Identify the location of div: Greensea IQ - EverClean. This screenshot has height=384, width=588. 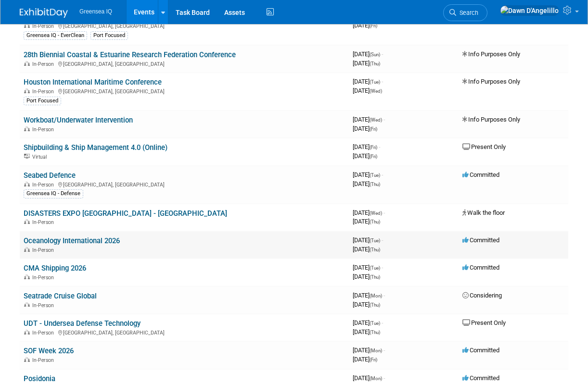
(55, 36).